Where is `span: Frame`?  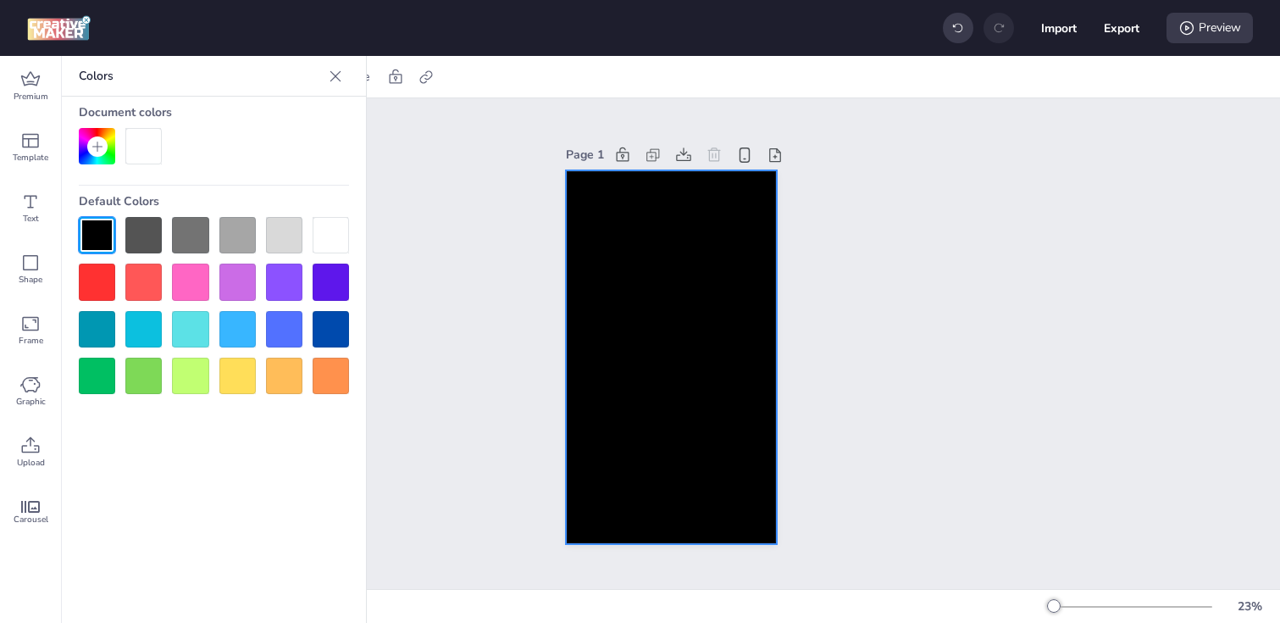 span: Frame is located at coordinates (30, 340).